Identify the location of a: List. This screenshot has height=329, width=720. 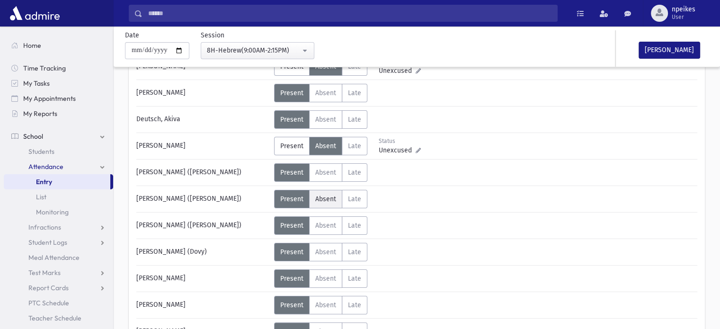
(58, 197).